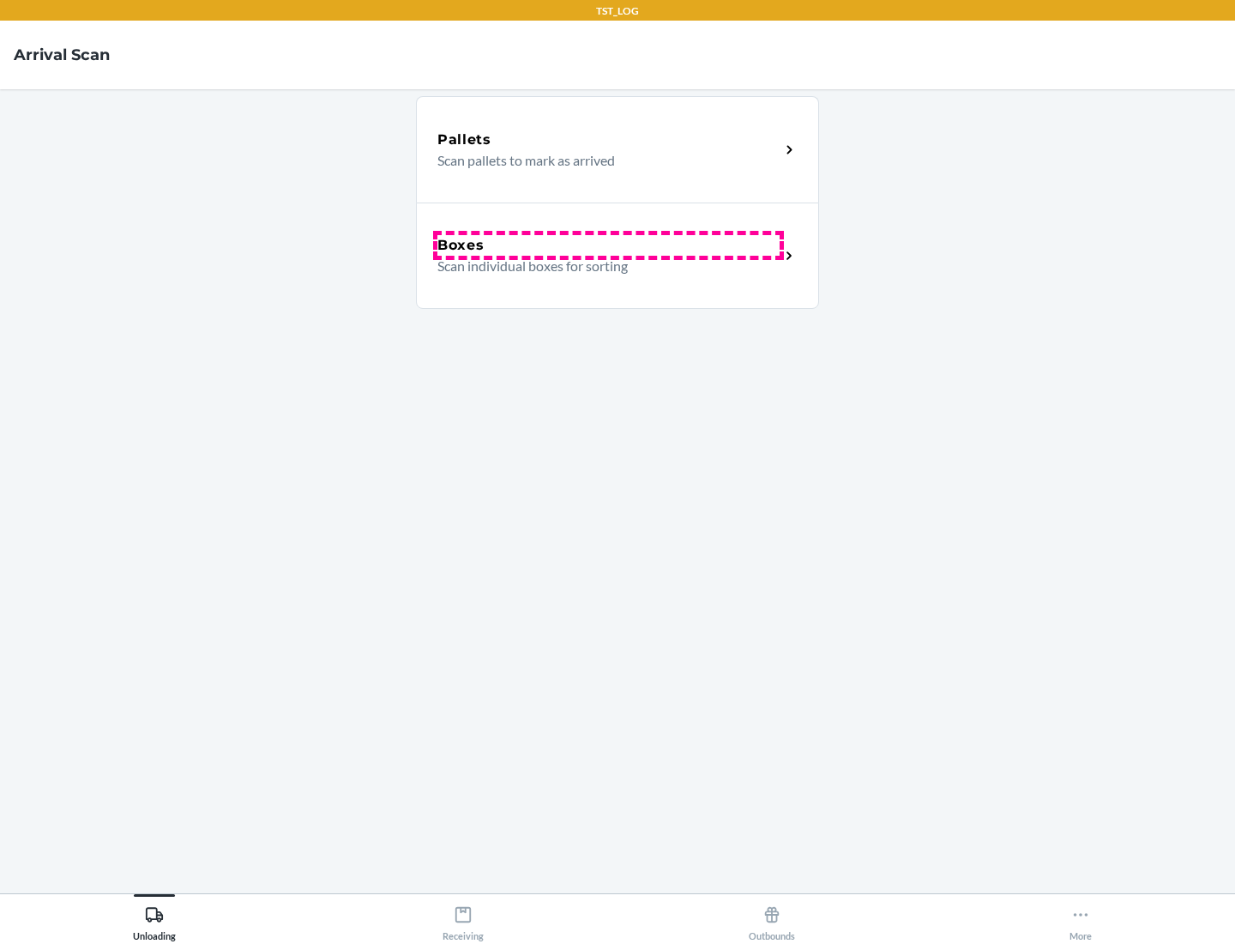 The height and width of the screenshot is (944, 1235). What do you see at coordinates (62, 55) in the screenshot?
I see `h4: Arrival Scan` at bounding box center [62, 55].